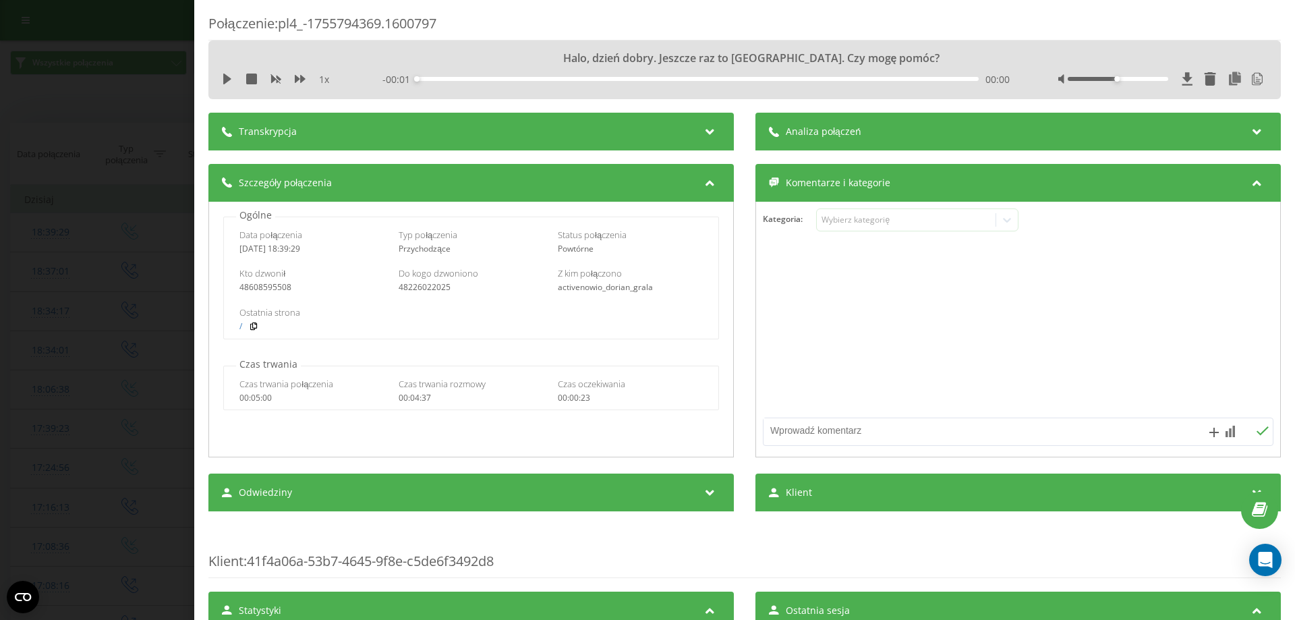  I want to click on span: Typ połączenia, so click(428, 235).